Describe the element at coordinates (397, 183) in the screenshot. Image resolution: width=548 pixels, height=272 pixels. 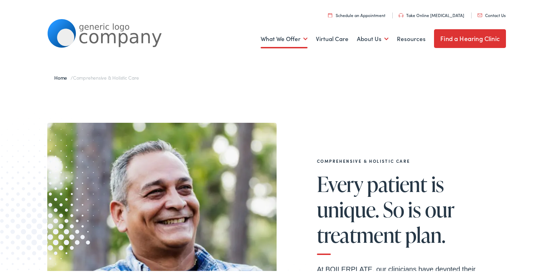
I see `span: patient` at that location.